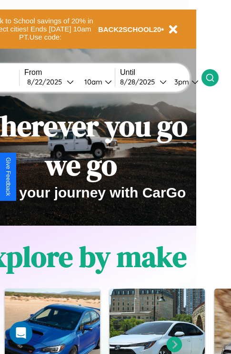 The width and height of the screenshot is (231, 354). Describe the element at coordinates (70, 72) in the screenshot. I see `label: From` at that location.